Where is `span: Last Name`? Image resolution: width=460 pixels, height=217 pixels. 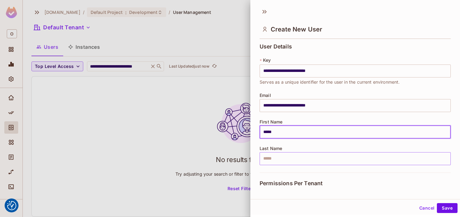 span: Last Name is located at coordinates (271, 148).